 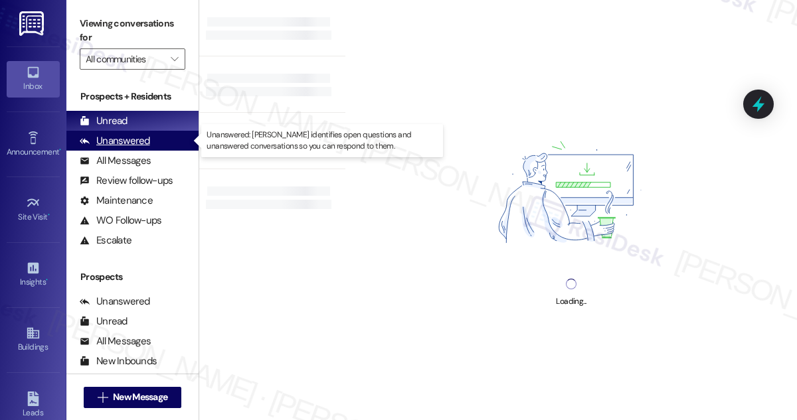 I want to click on a: Buildings, so click(x=33, y=340).